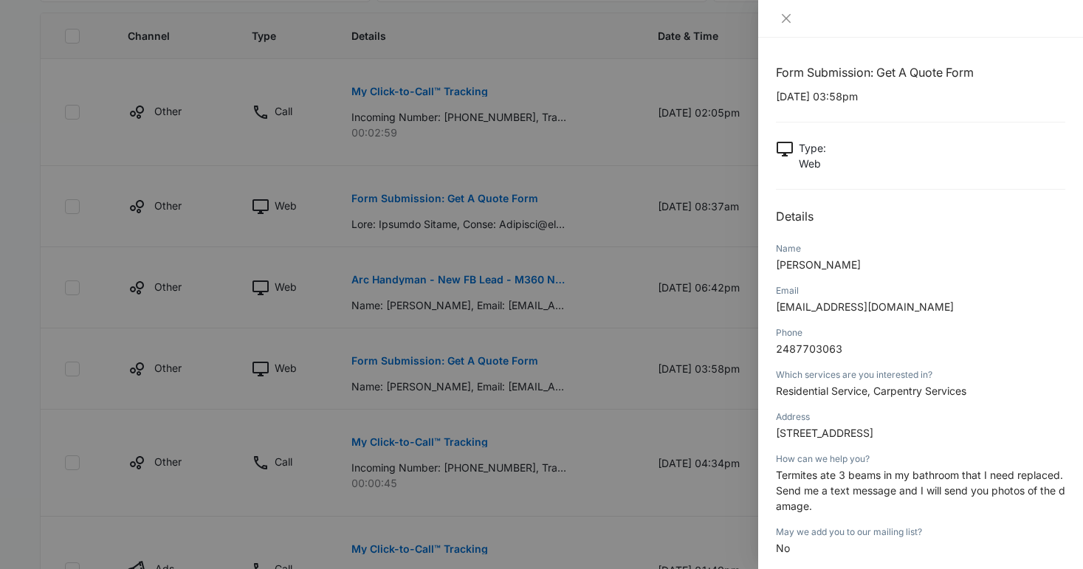  I want to click on p: Type :, so click(812, 148).